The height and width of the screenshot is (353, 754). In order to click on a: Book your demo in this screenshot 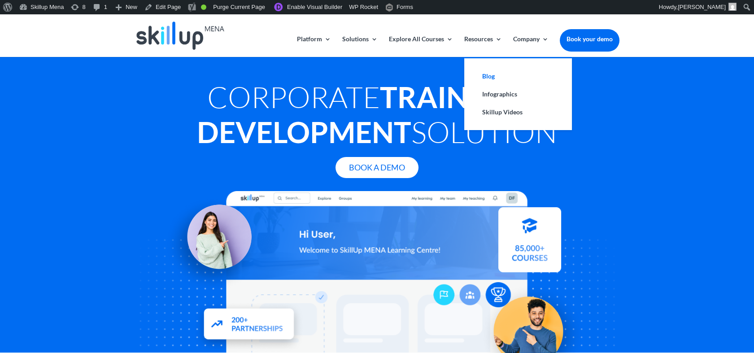, I will do `click(589, 39)`.